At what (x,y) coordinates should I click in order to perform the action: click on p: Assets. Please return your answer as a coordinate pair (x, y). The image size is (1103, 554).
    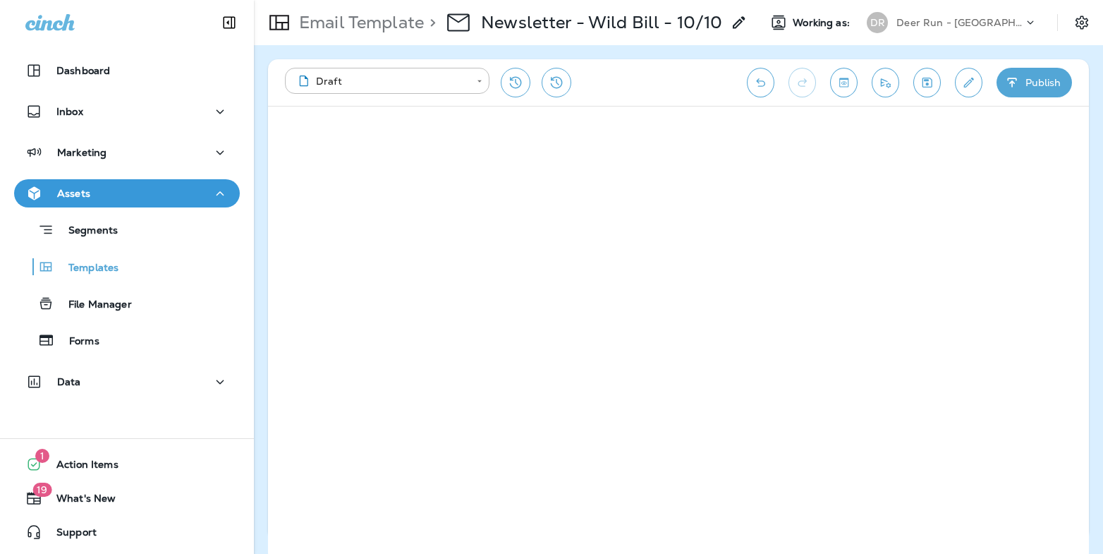
    Looking at the image, I should click on (73, 193).